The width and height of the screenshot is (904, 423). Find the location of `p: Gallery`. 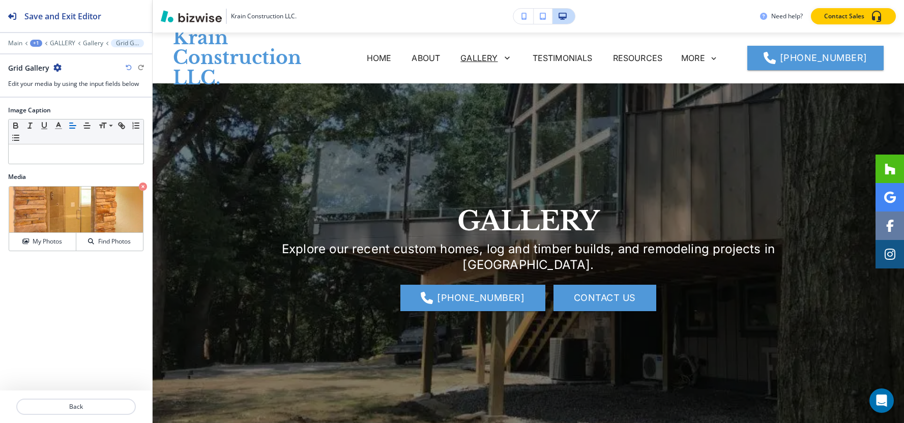

p: Gallery is located at coordinates (93, 43).